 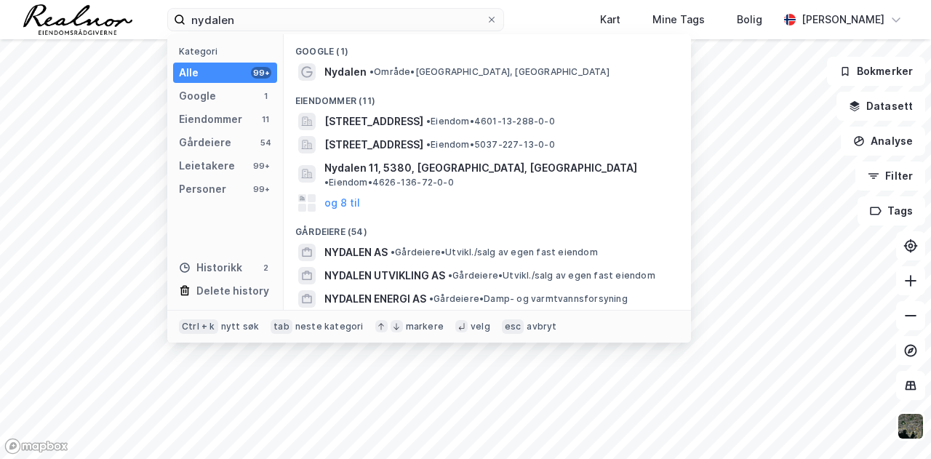 I want to click on div: velg, so click(x=480, y=326).